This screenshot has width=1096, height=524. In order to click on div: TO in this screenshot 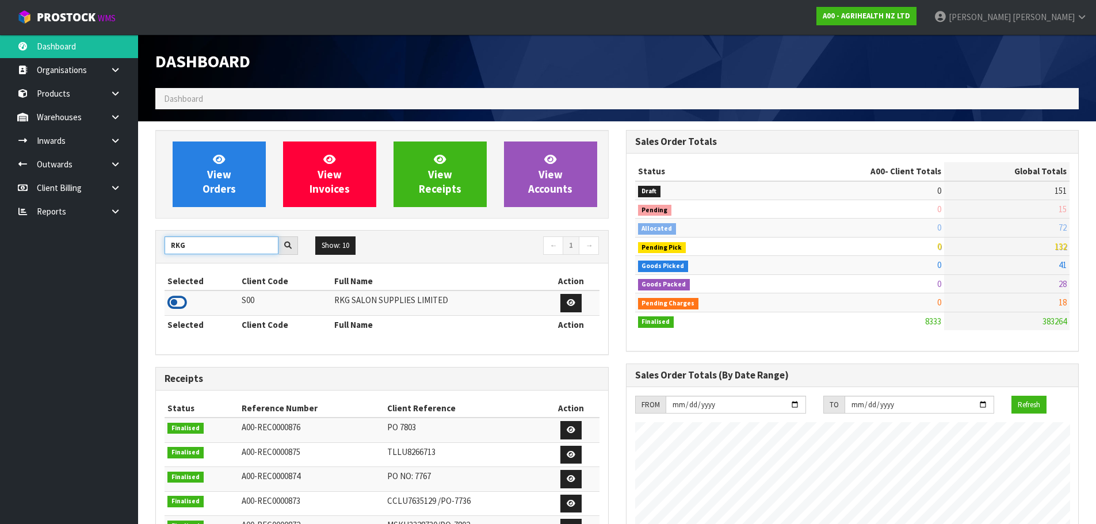, I will do `click(833, 405)`.